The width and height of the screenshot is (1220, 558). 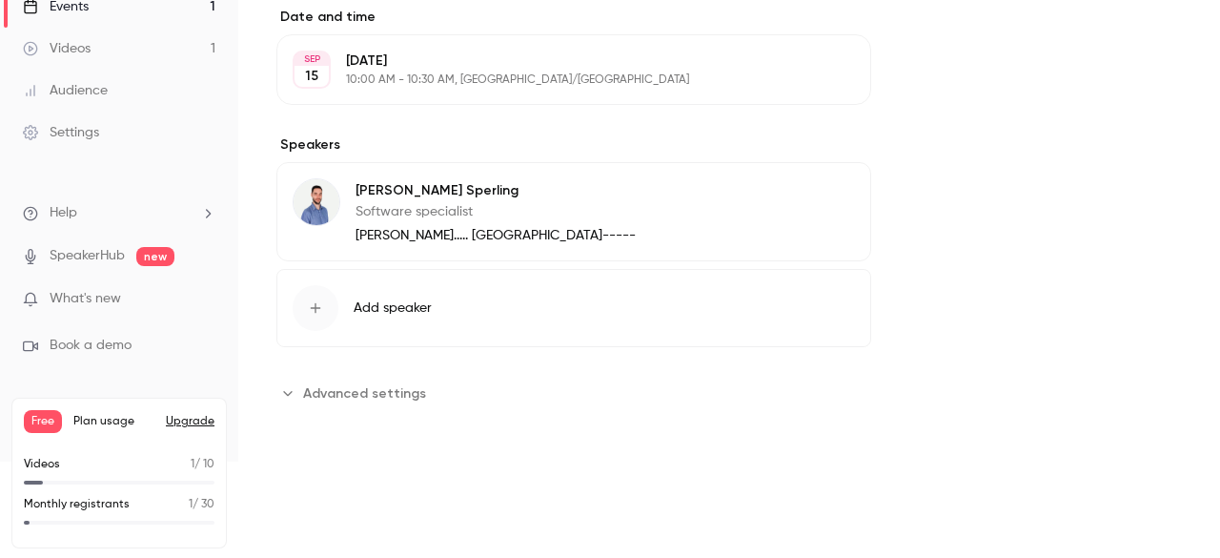 I want to click on div: Videos, so click(x=56, y=49).